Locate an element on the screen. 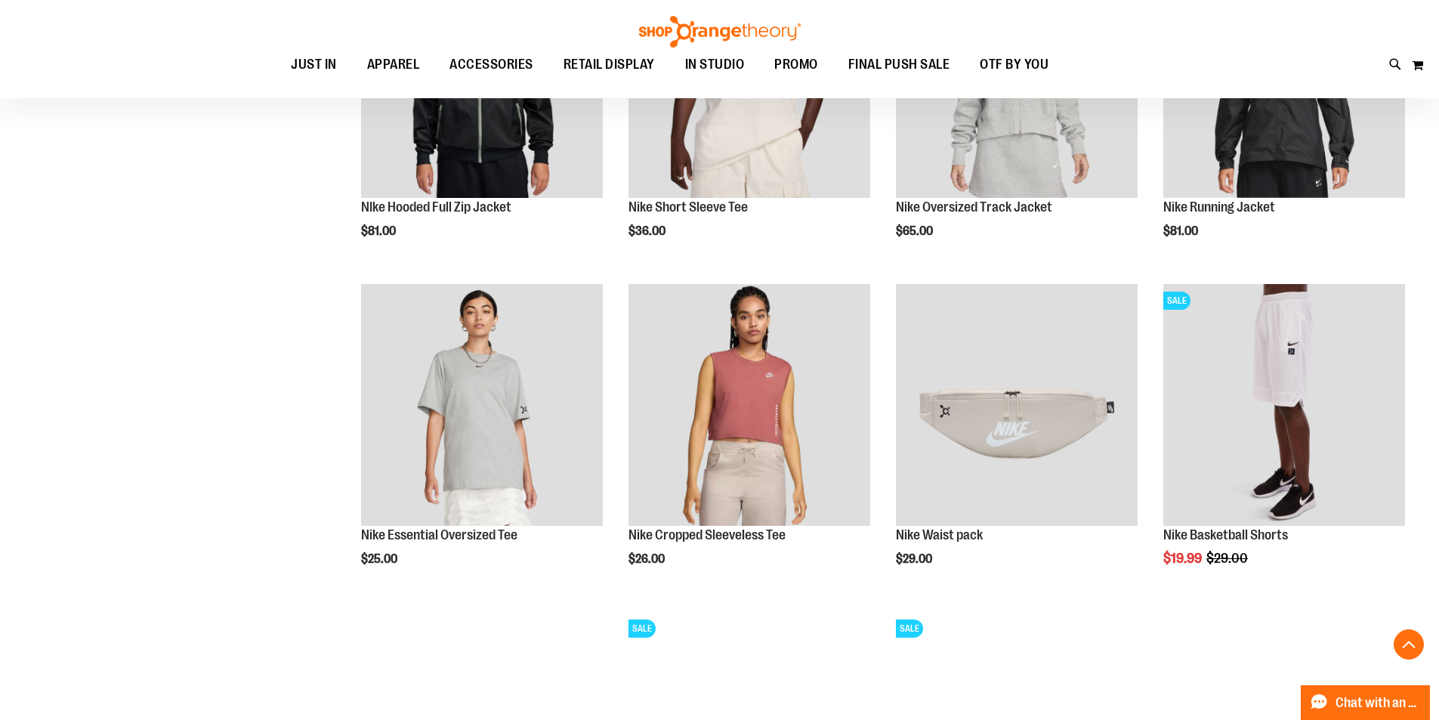 This screenshot has width=1439, height=720. span: RETAIL DISPLAY is located at coordinates (609, 64).